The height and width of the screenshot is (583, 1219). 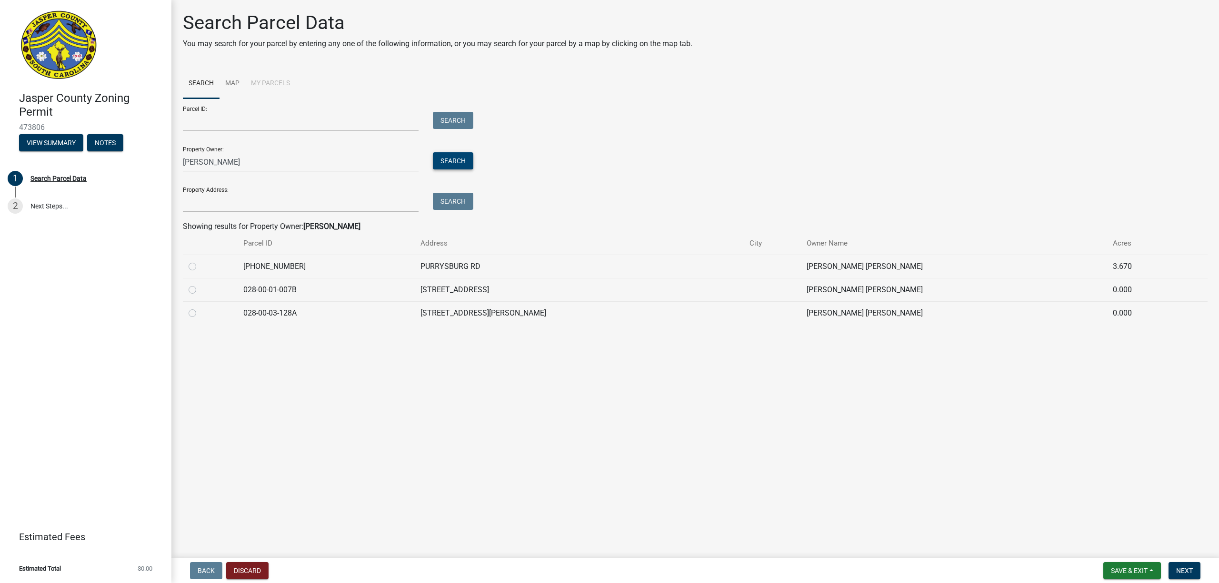 What do you see at coordinates (773, 243) in the screenshot?
I see `th: City` at bounding box center [773, 243].